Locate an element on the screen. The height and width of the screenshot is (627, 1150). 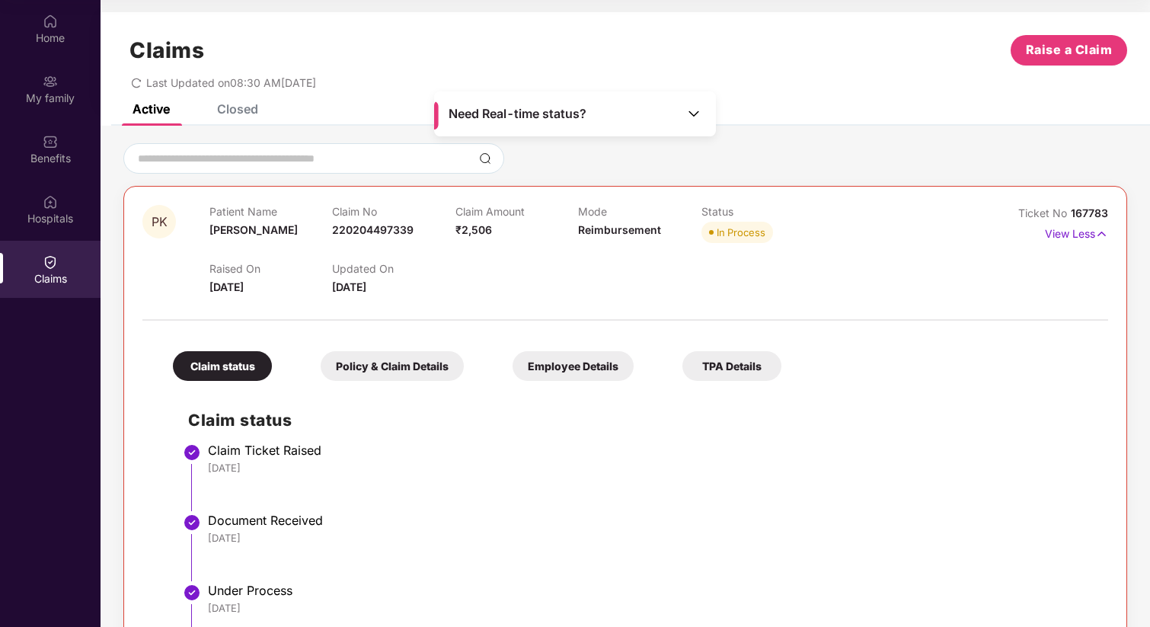
p: Raised On is located at coordinates (270, 268).